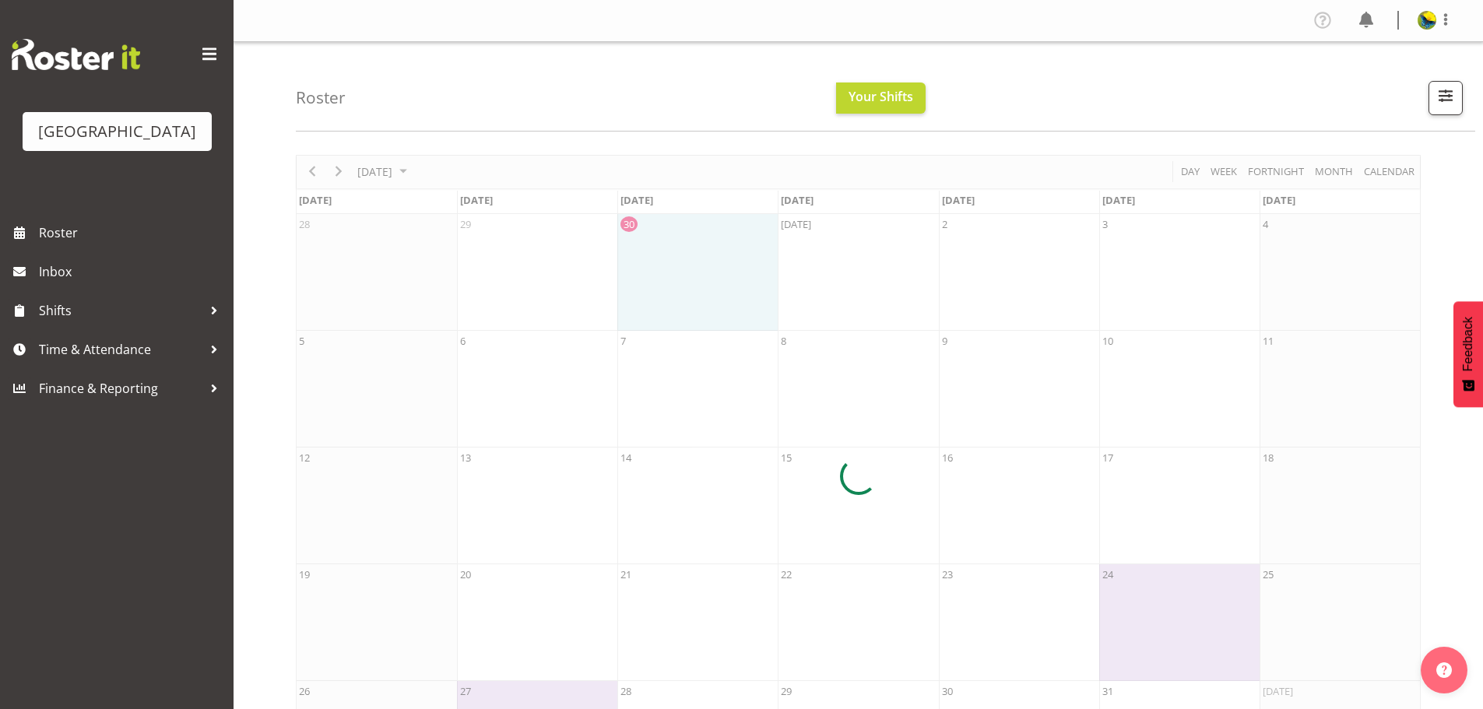  What do you see at coordinates (1446, 98) in the screenshot?
I see `button: Filter Shifts` at bounding box center [1446, 98].